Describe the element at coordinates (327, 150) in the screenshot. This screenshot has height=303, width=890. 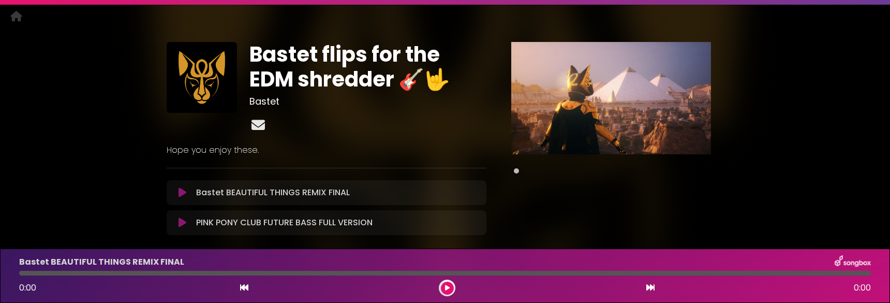
I see `p: Hope you enjoy these.` at that location.